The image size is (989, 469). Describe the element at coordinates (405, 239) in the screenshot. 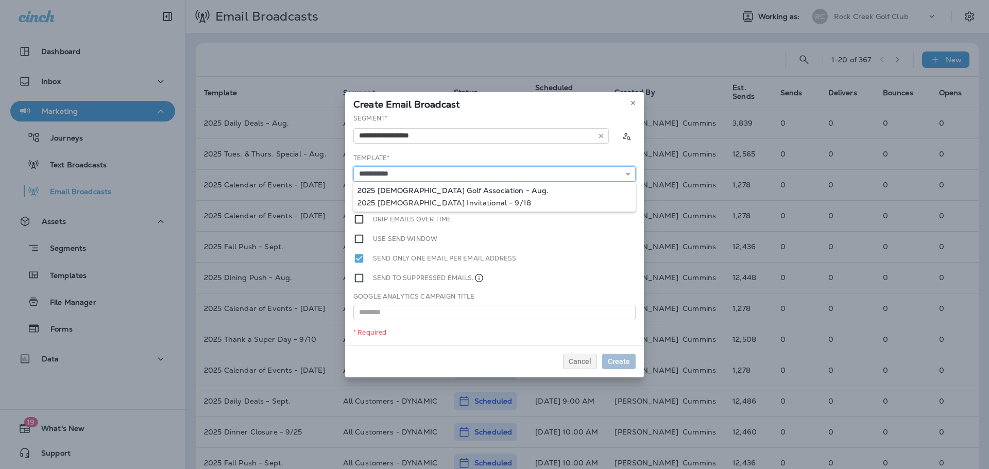

I see `label: Use send window` at that location.